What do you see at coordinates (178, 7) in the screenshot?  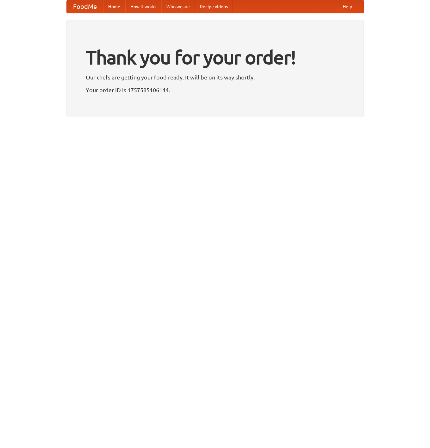 I see `a: Who we are` at bounding box center [178, 7].